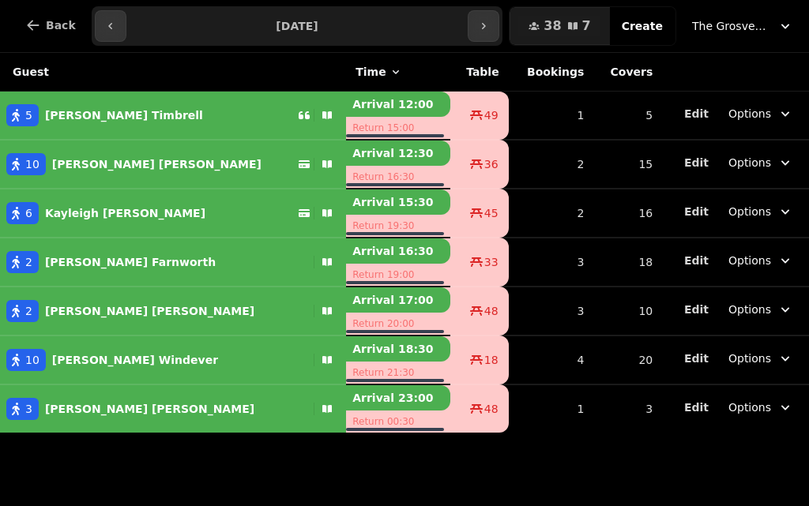  I want to click on span: 33, so click(491, 262).